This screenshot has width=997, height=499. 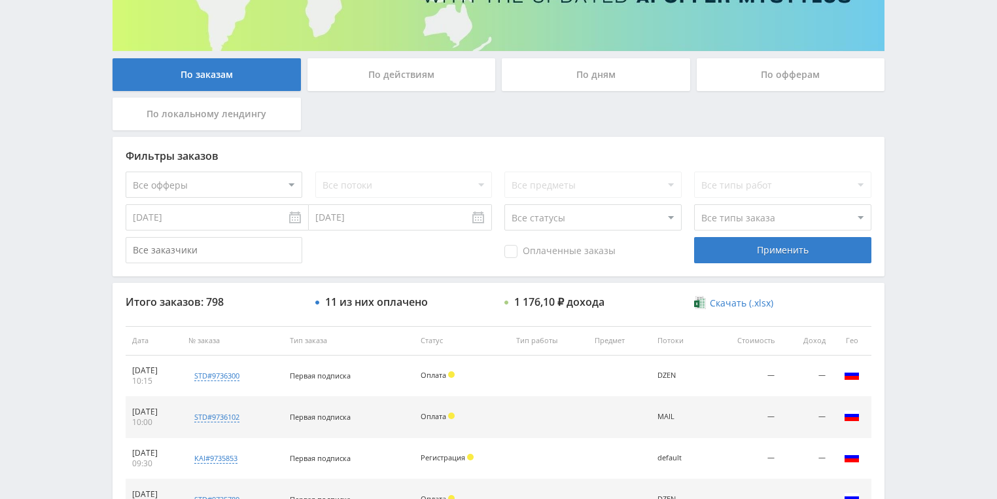 I want to click on div: kai#9735853, so click(x=216, y=458).